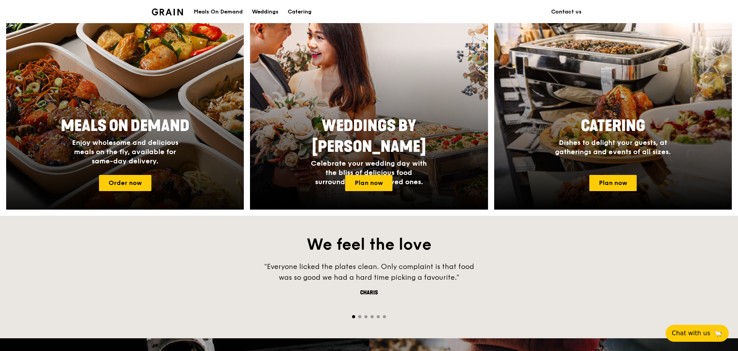 Image resolution: width=738 pixels, height=351 pixels. I want to click on span: Dishes to delight your guests, at gatherings and events of all sizes., so click(612, 147).